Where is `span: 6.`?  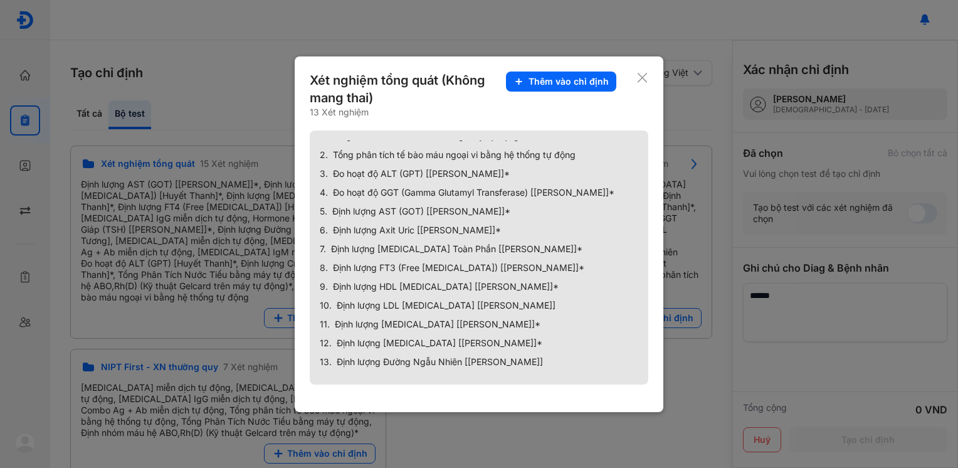
span: 6. is located at coordinates (323, 230).